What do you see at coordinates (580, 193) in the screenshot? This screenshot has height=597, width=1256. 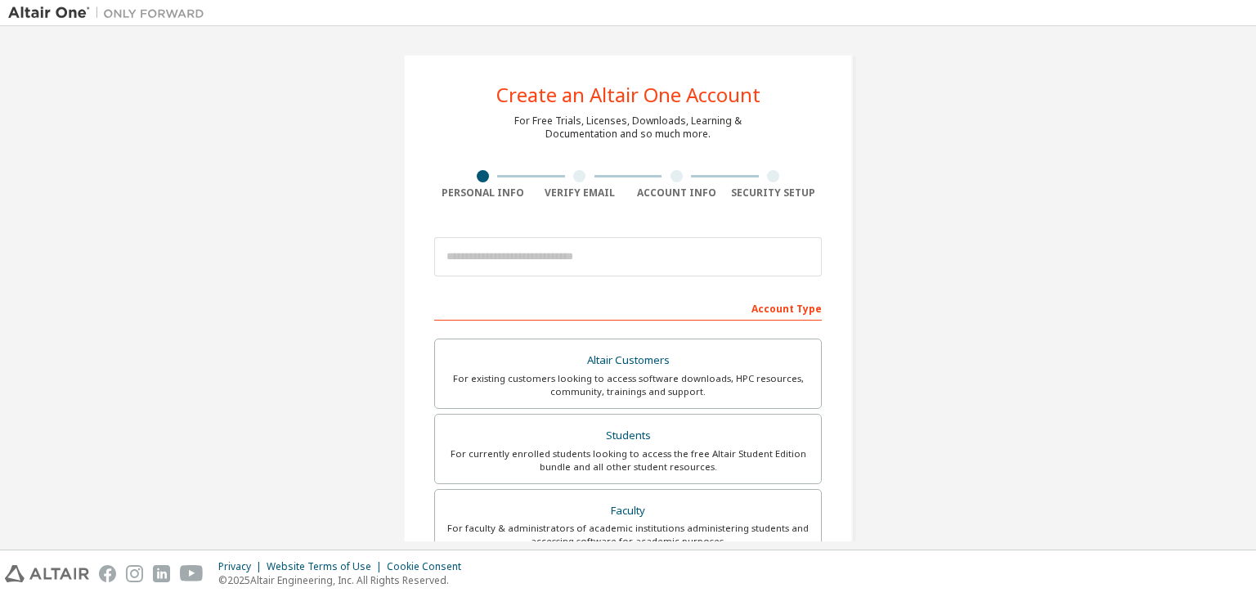 I see `div: Verify Email` at bounding box center [580, 193].